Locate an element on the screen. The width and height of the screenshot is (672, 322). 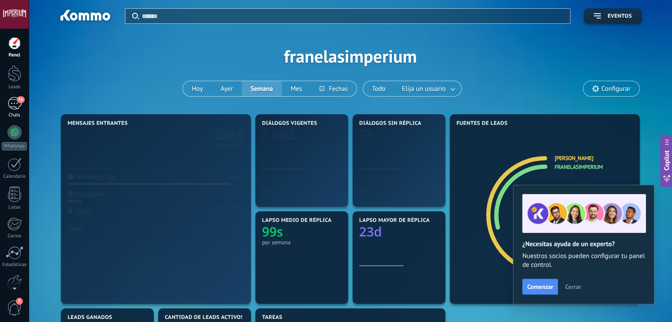
button: Semana is located at coordinates (261, 89).